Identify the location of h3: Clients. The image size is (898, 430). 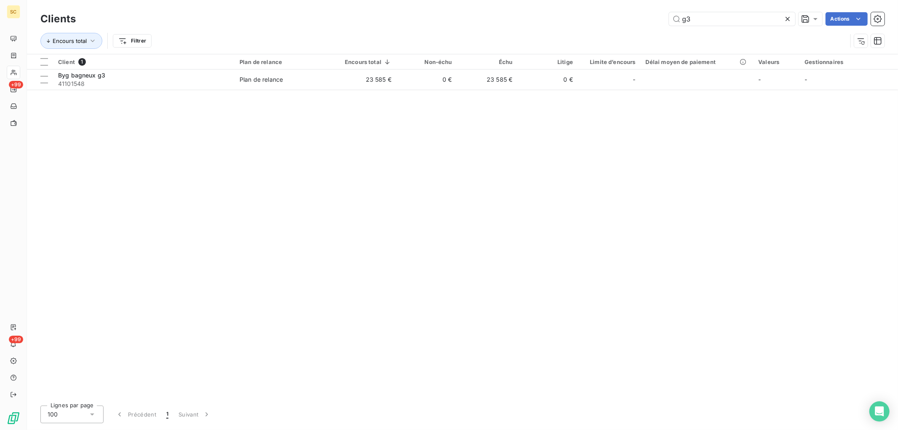
(58, 19).